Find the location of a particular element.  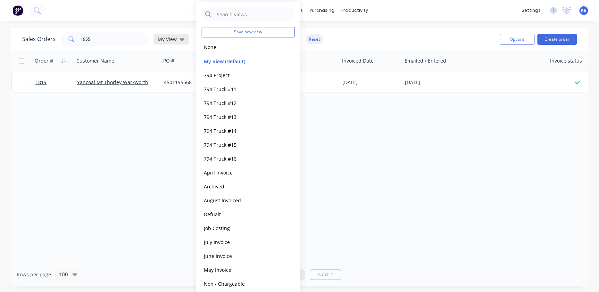

button: Defualt is located at coordinates (241, 214).